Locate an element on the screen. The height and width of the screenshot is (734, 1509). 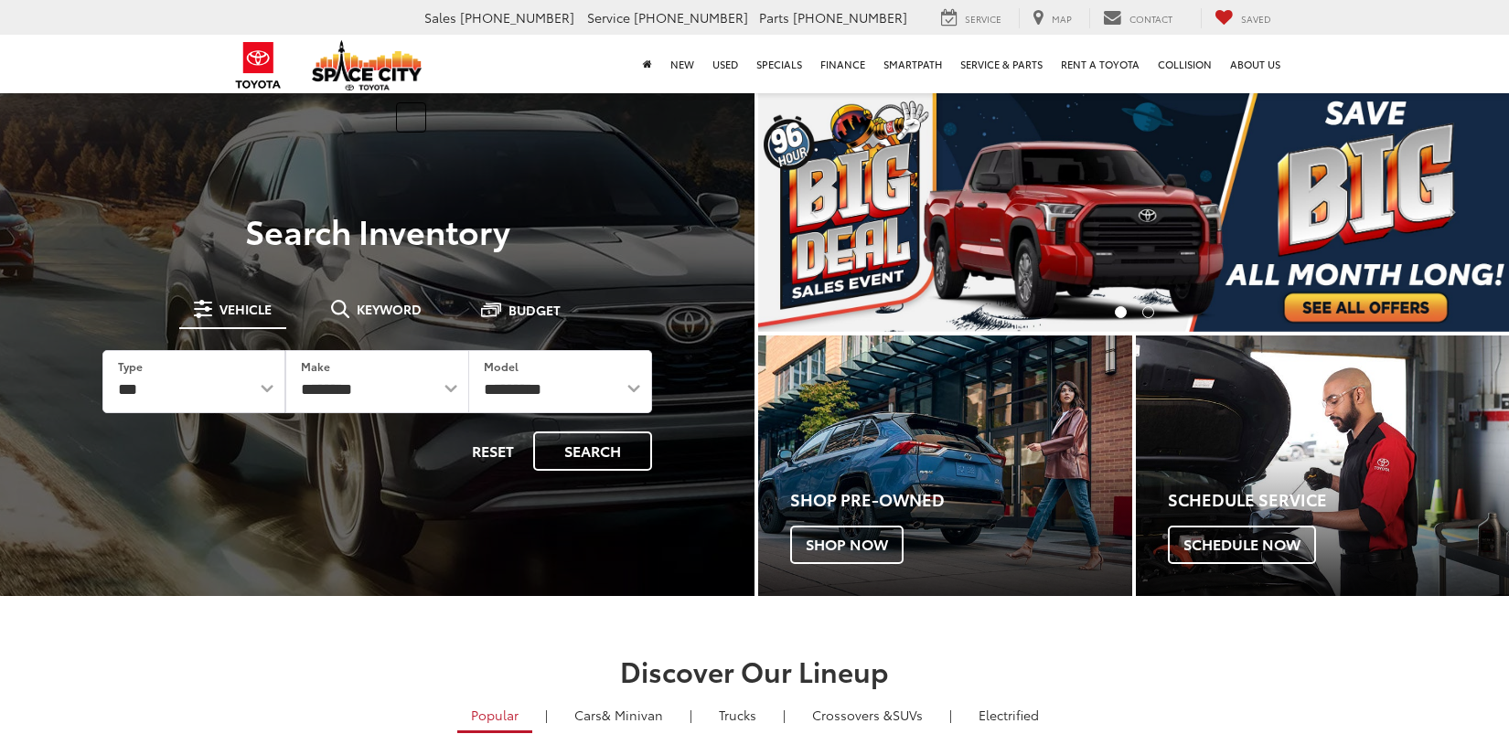
label: Make is located at coordinates (315, 366).